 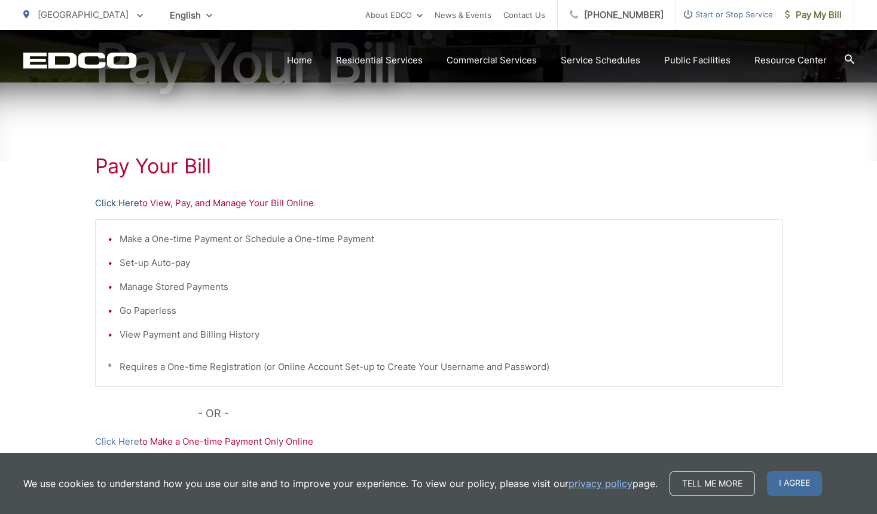 What do you see at coordinates (191, 15) in the screenshot?
I see `span: English` at bounding box center [191, 15].